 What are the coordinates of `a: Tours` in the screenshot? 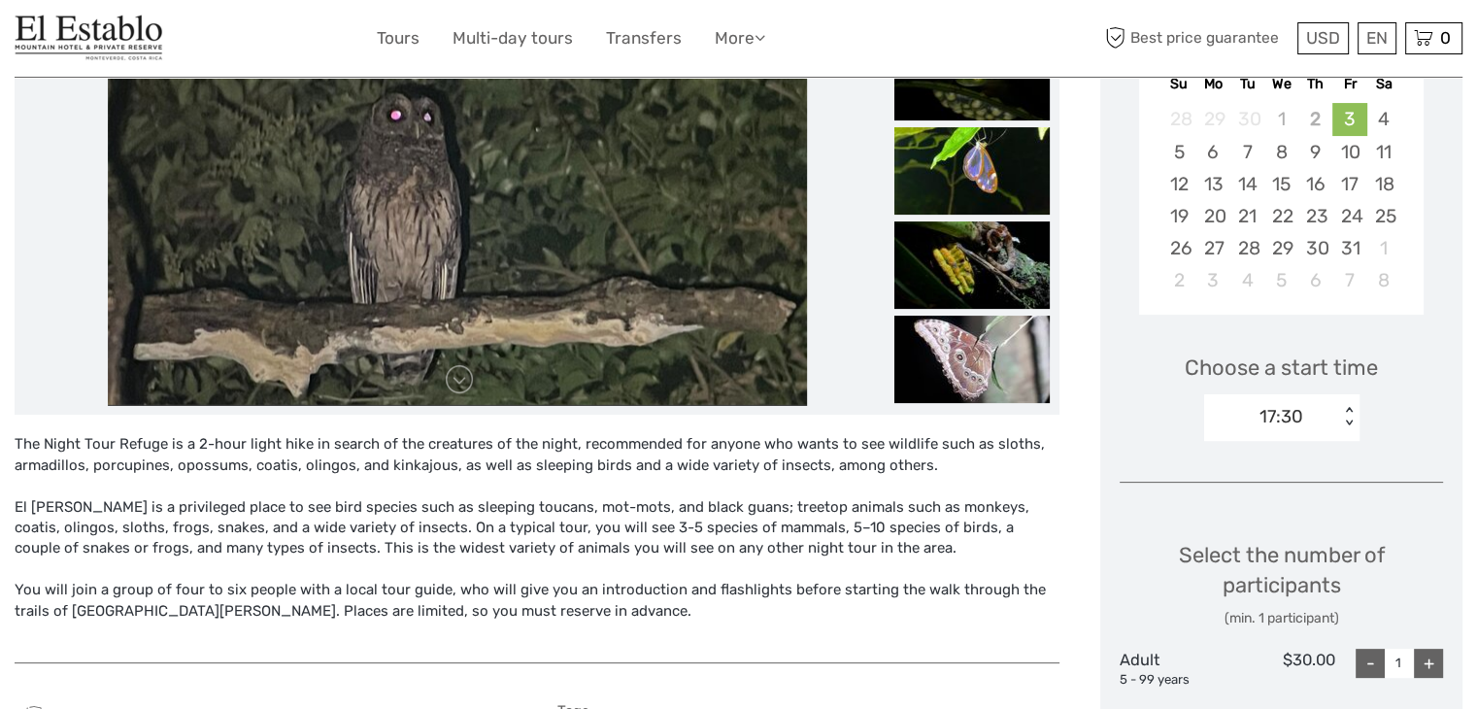 It's located at (398, 38).